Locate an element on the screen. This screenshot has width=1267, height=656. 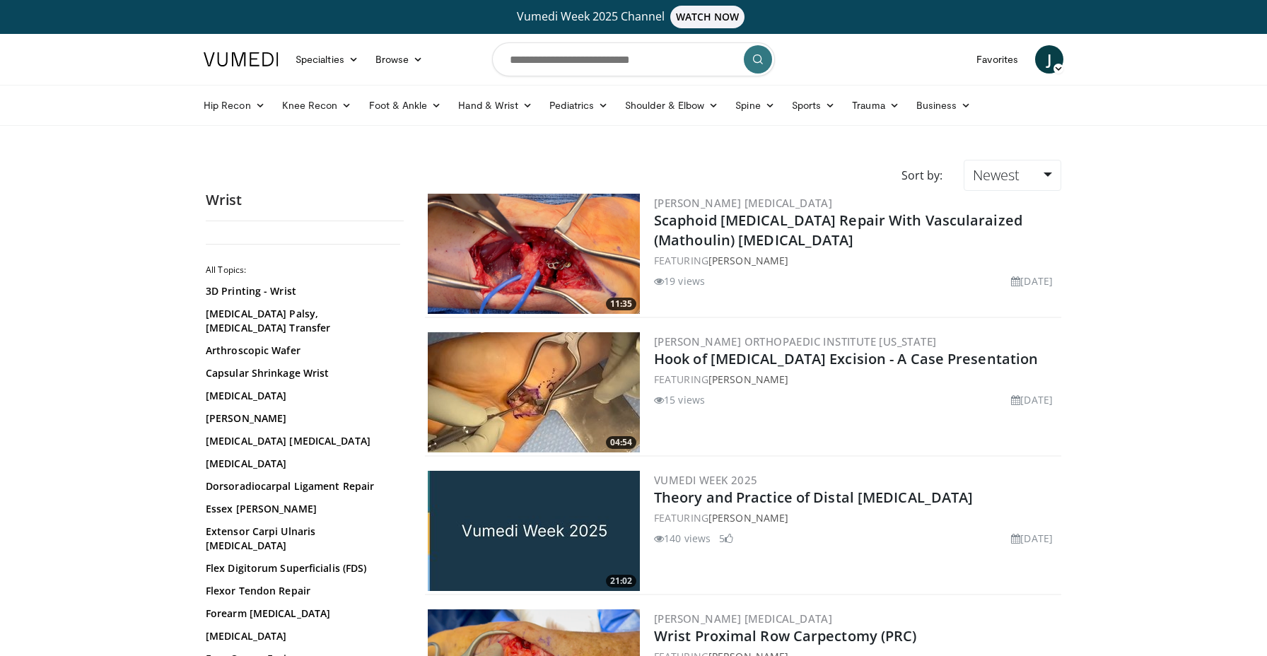
input: Search topics, interventions is located at coordinates (633, 59).